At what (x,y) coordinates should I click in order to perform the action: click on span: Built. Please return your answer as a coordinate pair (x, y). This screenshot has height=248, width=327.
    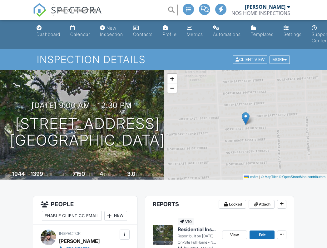
    Looking at the image, I should click on (8, 174).